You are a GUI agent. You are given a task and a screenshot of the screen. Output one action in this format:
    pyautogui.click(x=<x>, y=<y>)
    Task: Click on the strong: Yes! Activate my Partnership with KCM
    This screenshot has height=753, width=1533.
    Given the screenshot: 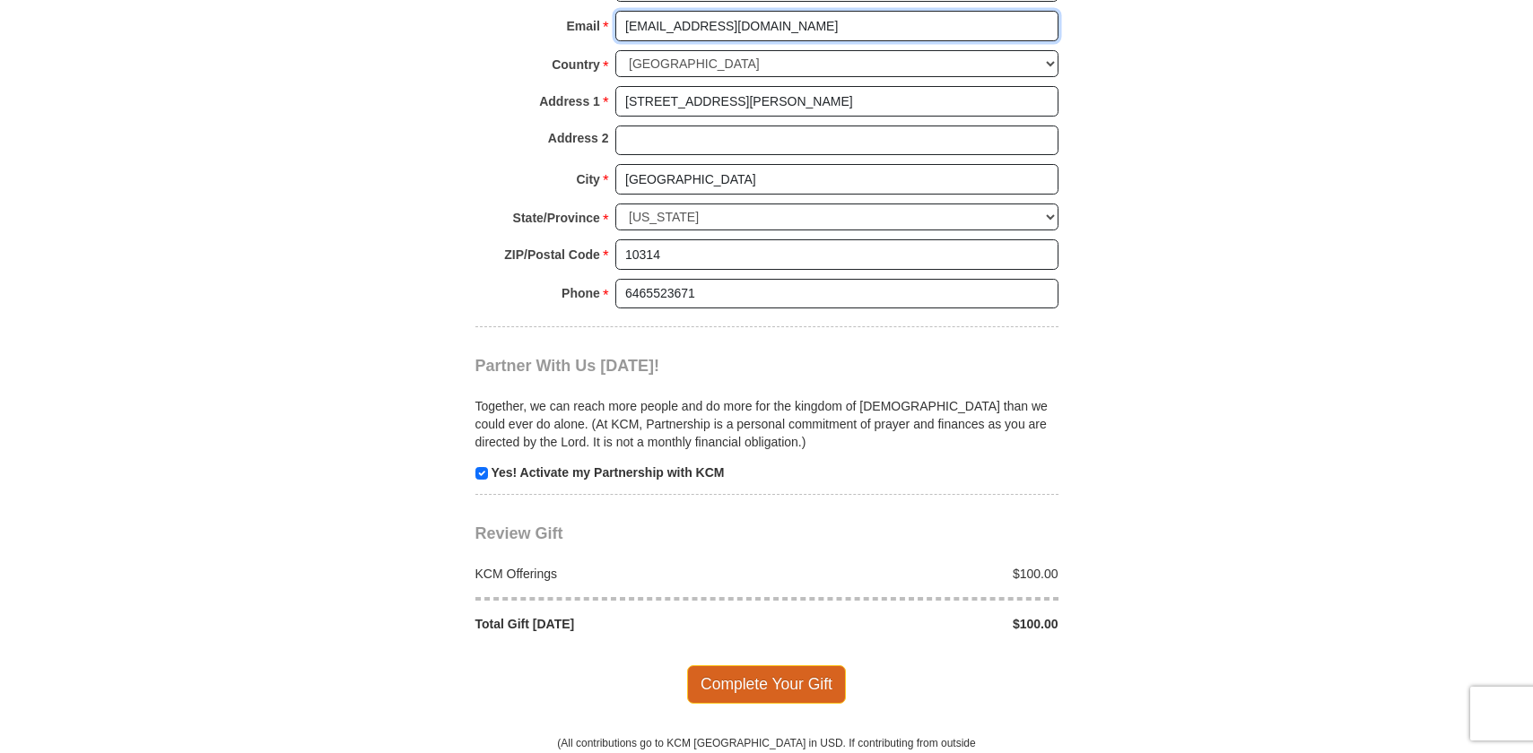 What is the action you would take?
    pyautogui.click(x=607, y=473)
    